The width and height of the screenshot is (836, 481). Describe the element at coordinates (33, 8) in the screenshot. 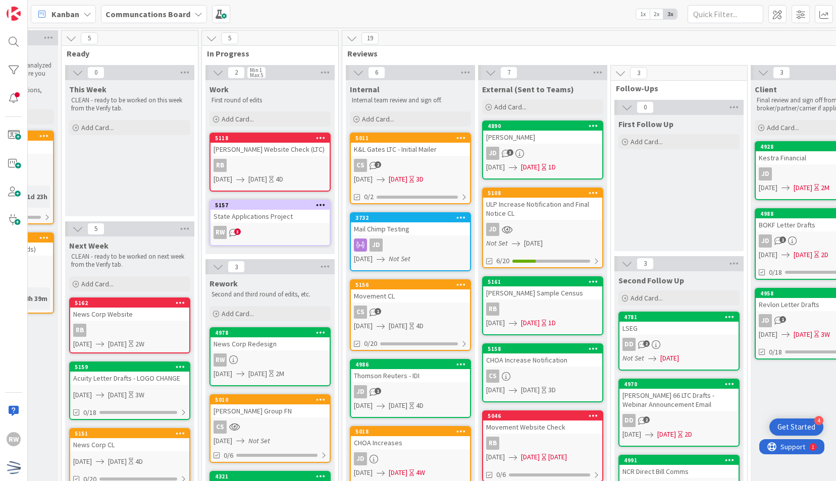

I see `span: Support` at that location.